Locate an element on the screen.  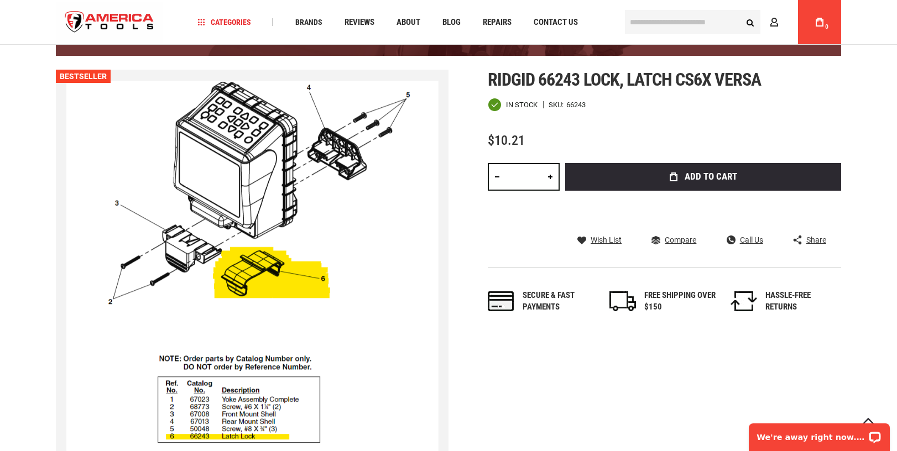
a: Contact Us is located at coordinates (556, 22).